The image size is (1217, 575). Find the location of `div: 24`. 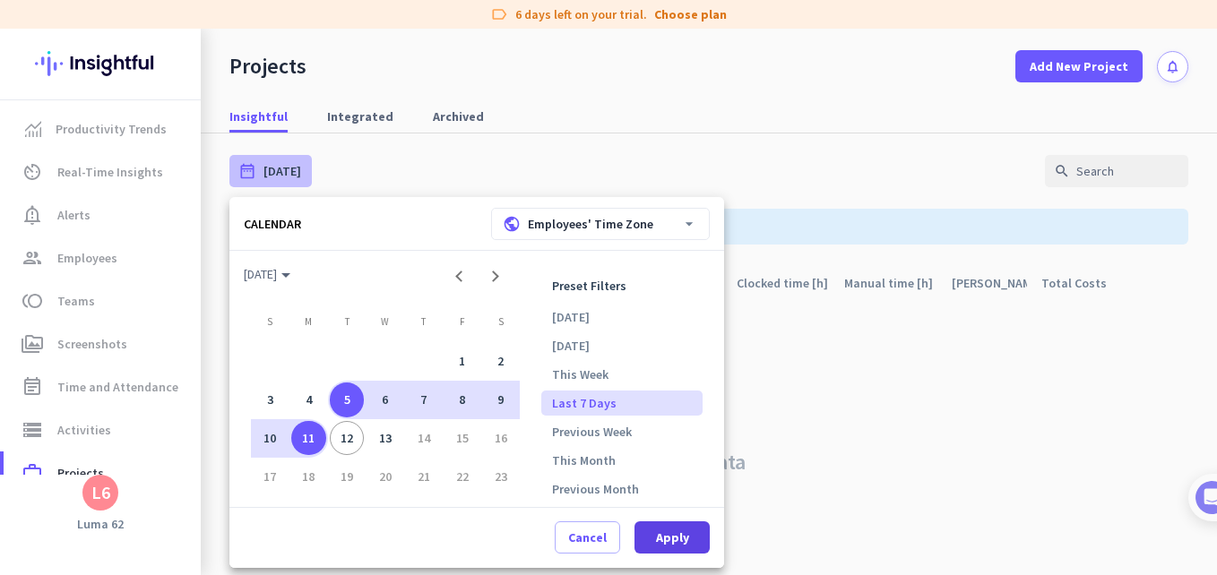

div: 24 is located at coordinates (270, 515).